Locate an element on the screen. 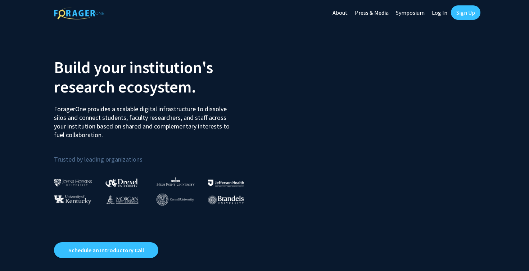 The height and width of the screenshot is (271, 529). a: Opens in a new tab is located at coordinates (106, 250).